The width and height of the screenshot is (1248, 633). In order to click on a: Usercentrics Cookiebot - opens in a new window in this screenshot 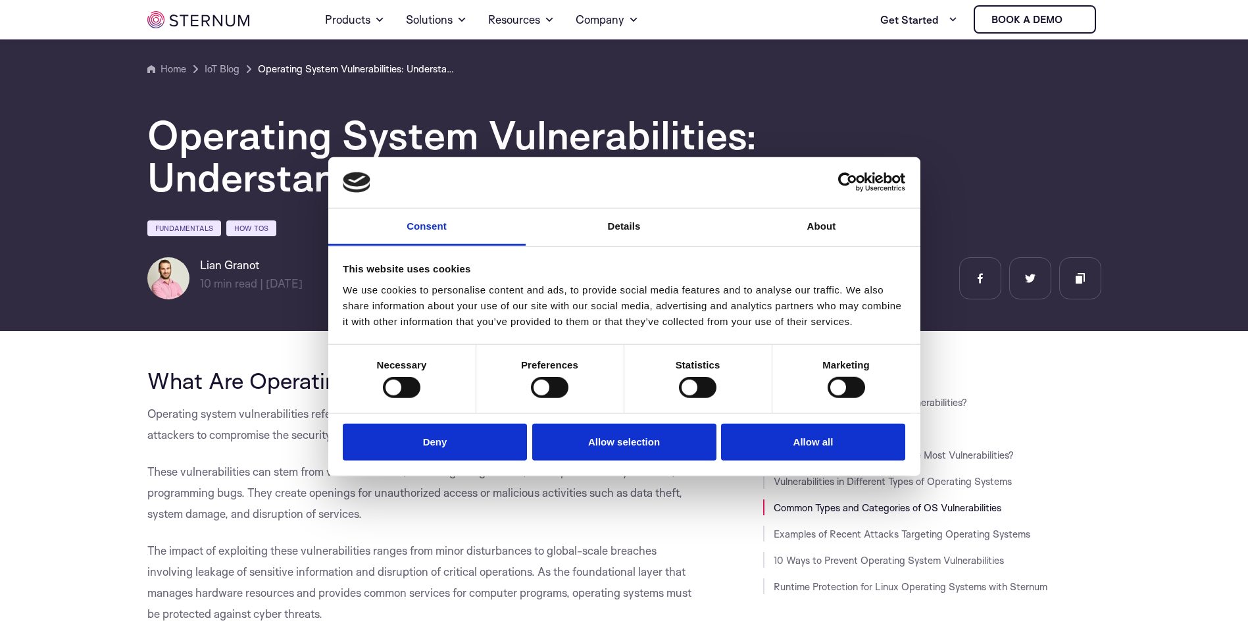, I will do `click(847, 182)`.